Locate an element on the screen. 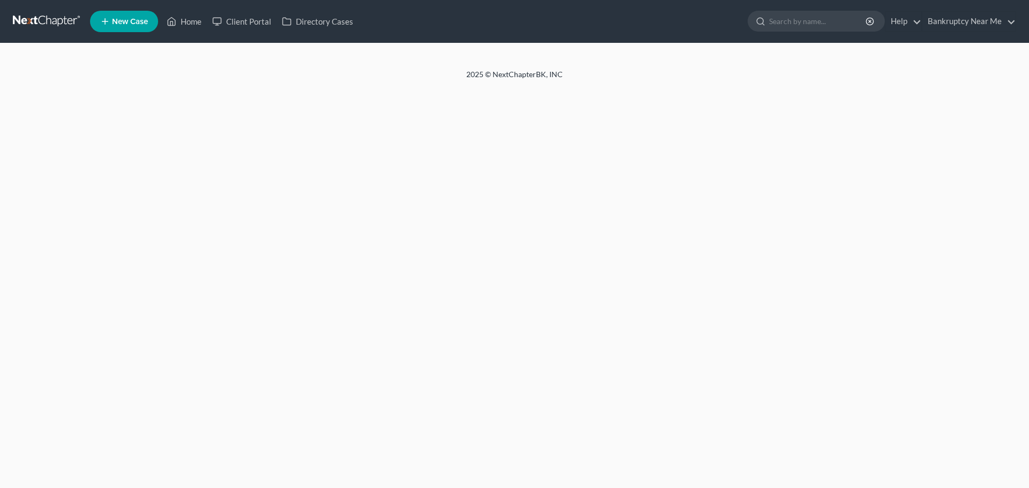 This screenshot has width=1029, height=488. div: 2025 © NextChapterBK, INC is located at coordinates (515, 79).